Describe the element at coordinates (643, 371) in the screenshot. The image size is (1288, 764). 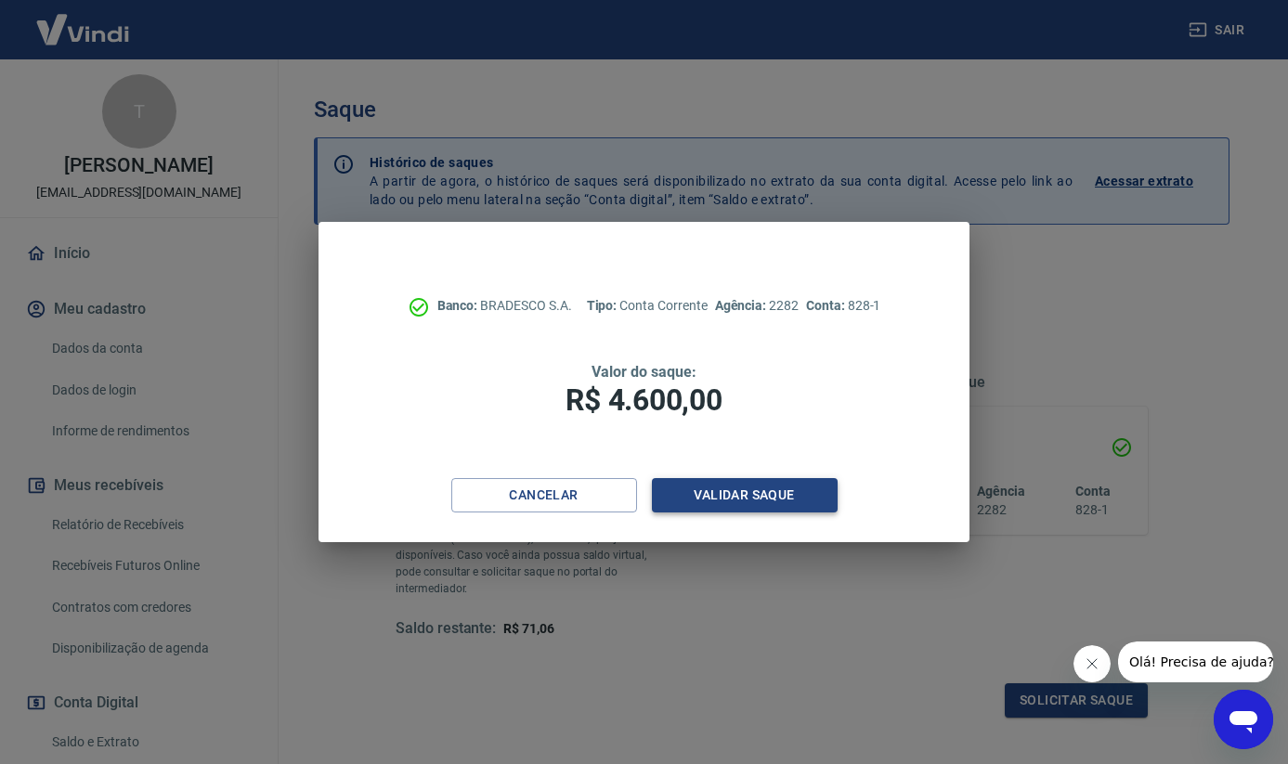
I see `span: Valor do saque:` at that location.